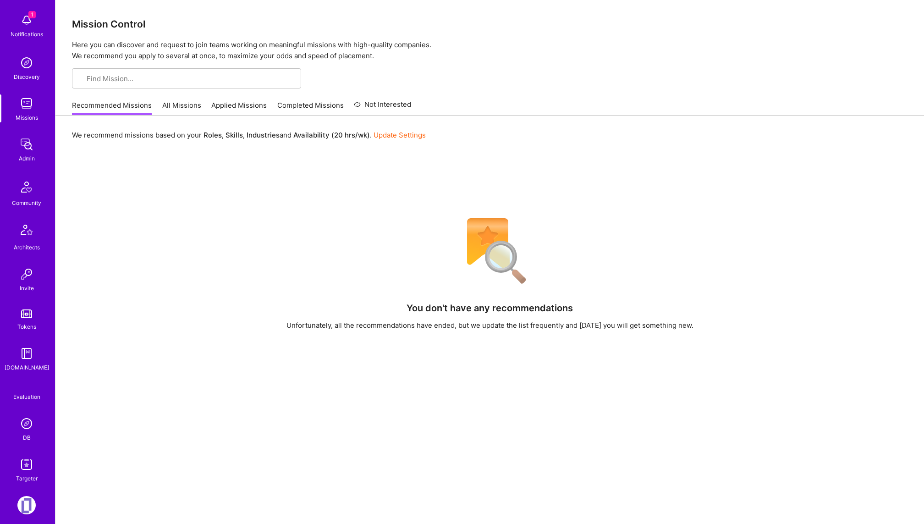  Describe the element at coordinates (263, 135) in the screenshot. I see `b: Industries` at that location.